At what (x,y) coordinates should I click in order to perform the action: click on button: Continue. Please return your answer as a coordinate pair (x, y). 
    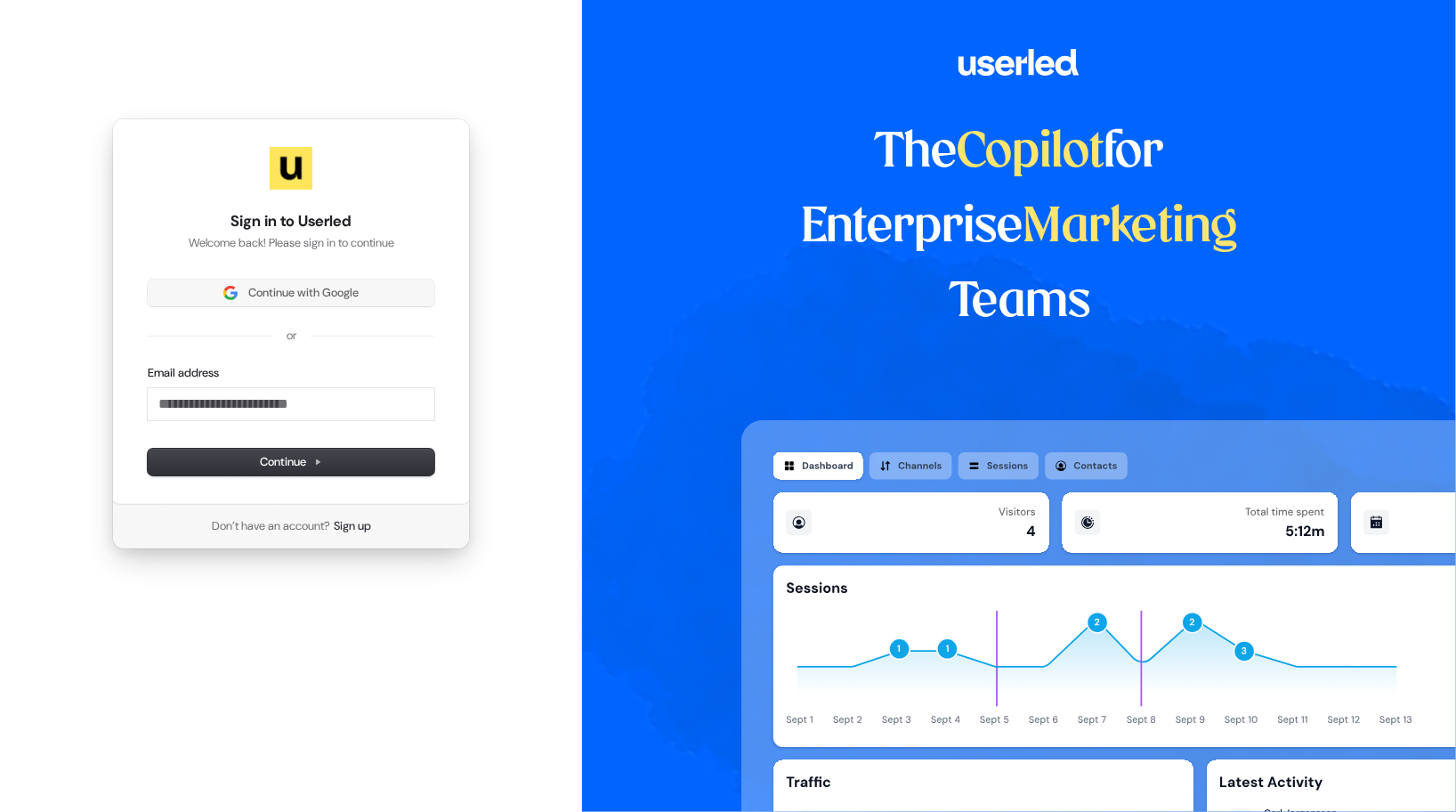
    Looking at the image, I should click on (291, 462).